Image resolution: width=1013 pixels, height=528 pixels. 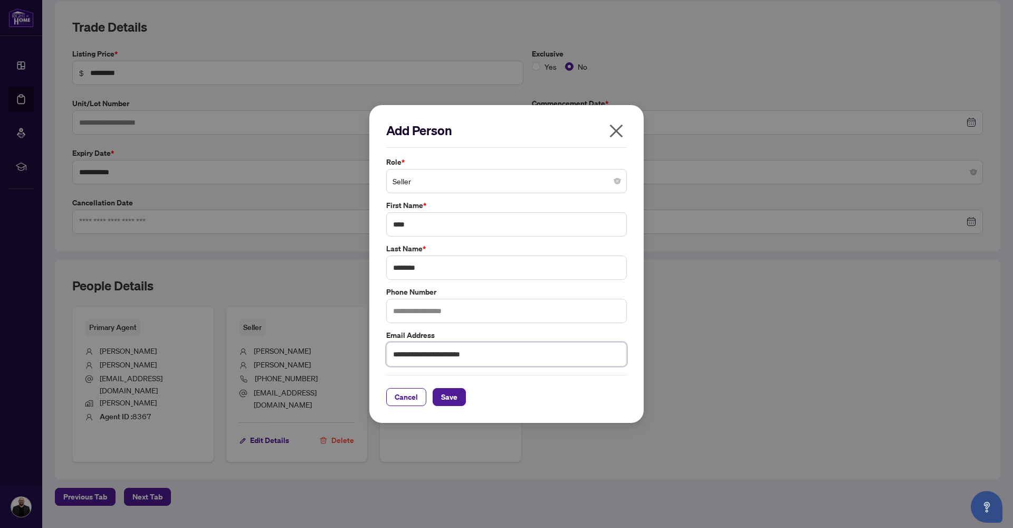 I want to click on label: Email Address, so click(x=507, y=335).